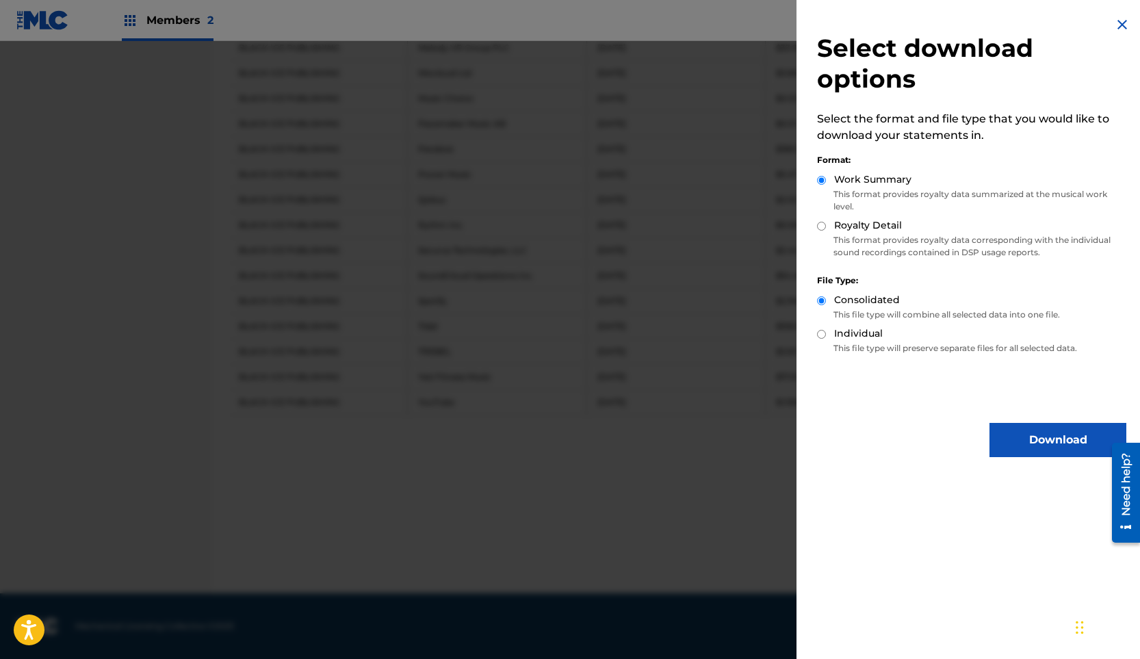 Image resolution: width=1140 pixels, height=659 pixels. I want to click on img: Top Rightsholders, so click(130, 21).